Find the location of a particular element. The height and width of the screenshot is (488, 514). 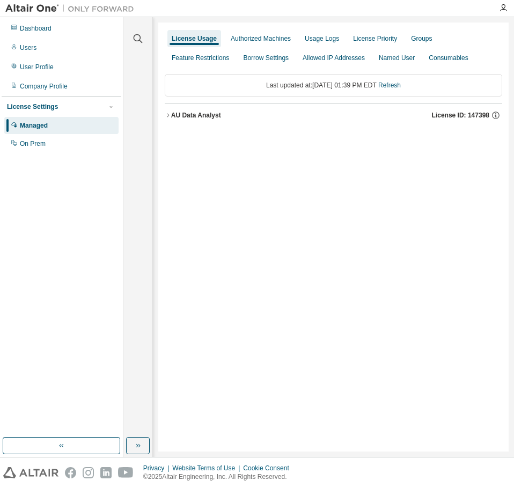

div: AU Data Analyst is located at coordinates (196, 115).